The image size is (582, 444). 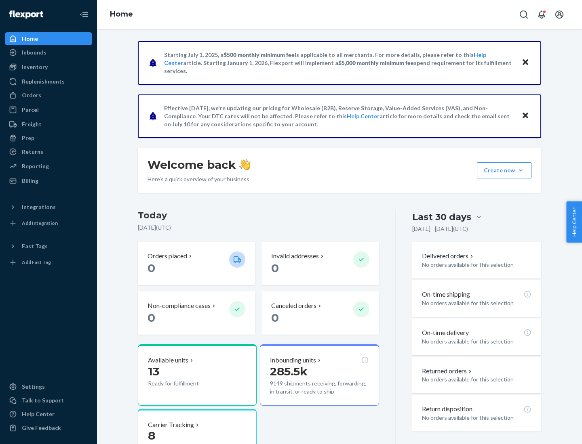 I want to click on div: Give Feedback, so click(x=41, y=428).